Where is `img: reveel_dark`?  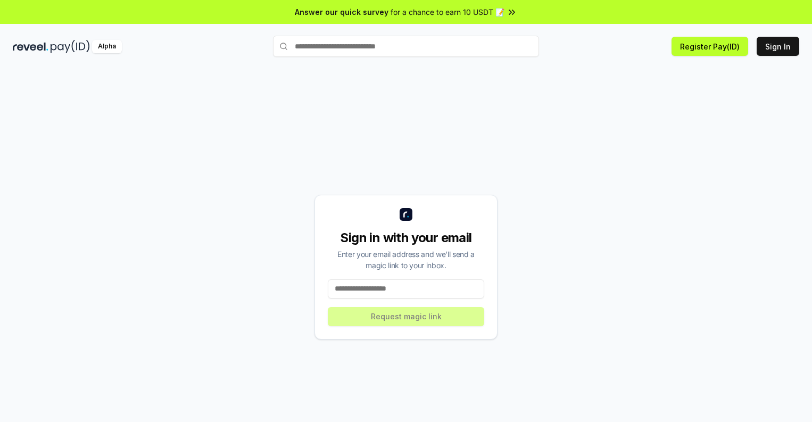 img: reveel_dark is located at coordinates (30, 46).